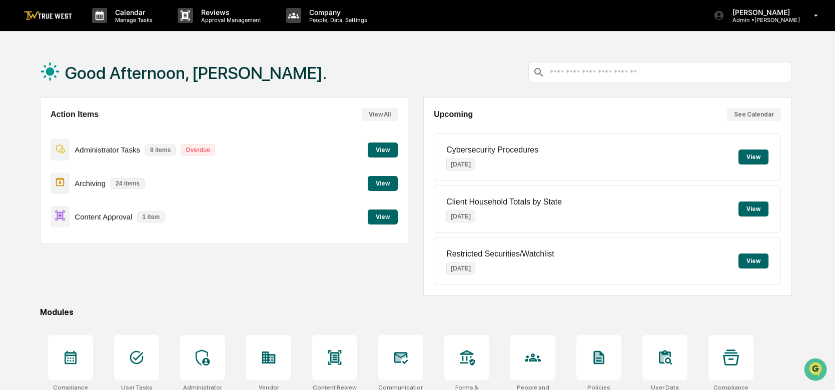 The width and height of the screenshot is (835, 390). Describe the element at coordinates (176, 85) in the screenshot. I see `button: Start new chat` at that location.